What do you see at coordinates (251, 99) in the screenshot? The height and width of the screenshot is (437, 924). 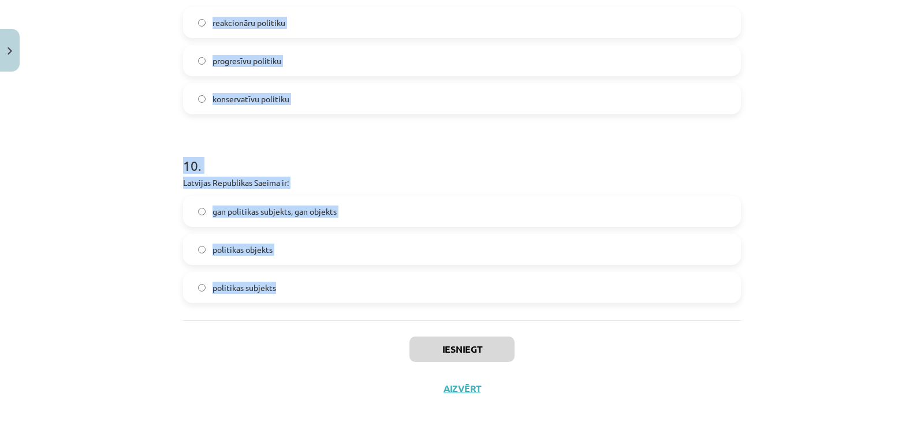 I see `span: konservatīvu politiku` at bounding box center [251, 99].